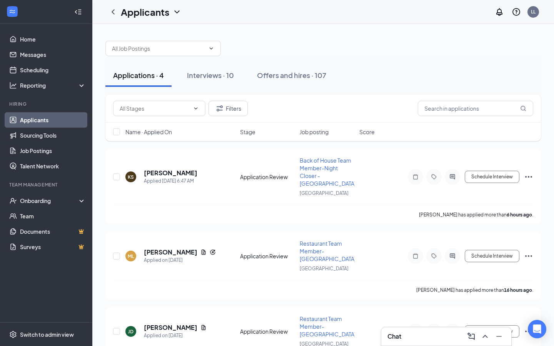 The width and height of the screenshot is (554, 346). I want to click on div: Team Management, so click(47, 185).